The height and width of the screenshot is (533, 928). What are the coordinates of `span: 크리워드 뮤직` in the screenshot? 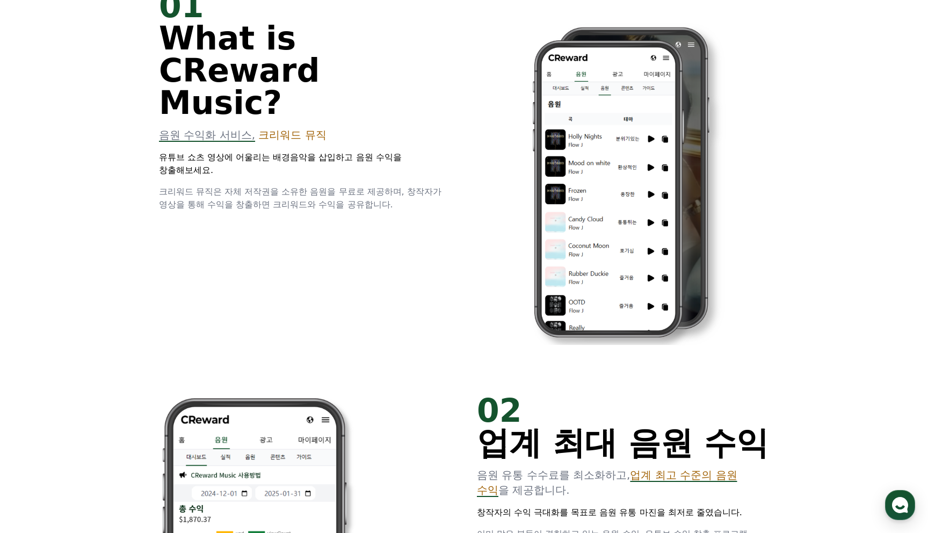 It's located at (292, 135).